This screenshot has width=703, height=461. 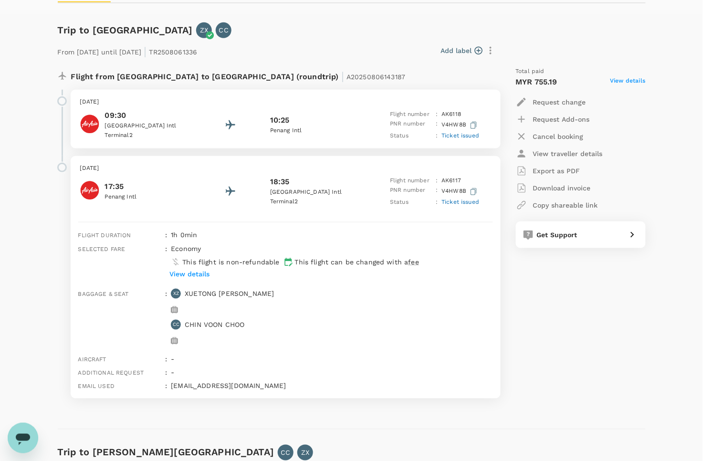 What do you see at coordinates (559, 137) in the screenshot?
I see `p: Cancel booking` at bounding box center [559, 137].